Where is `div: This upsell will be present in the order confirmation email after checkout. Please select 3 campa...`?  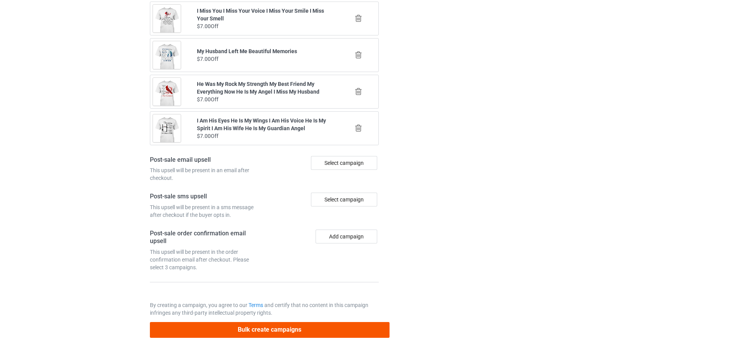
div: This upsell will be present in the order confirmation email after checkout. Please select 3 campa... is located at coordinates (206, 260).